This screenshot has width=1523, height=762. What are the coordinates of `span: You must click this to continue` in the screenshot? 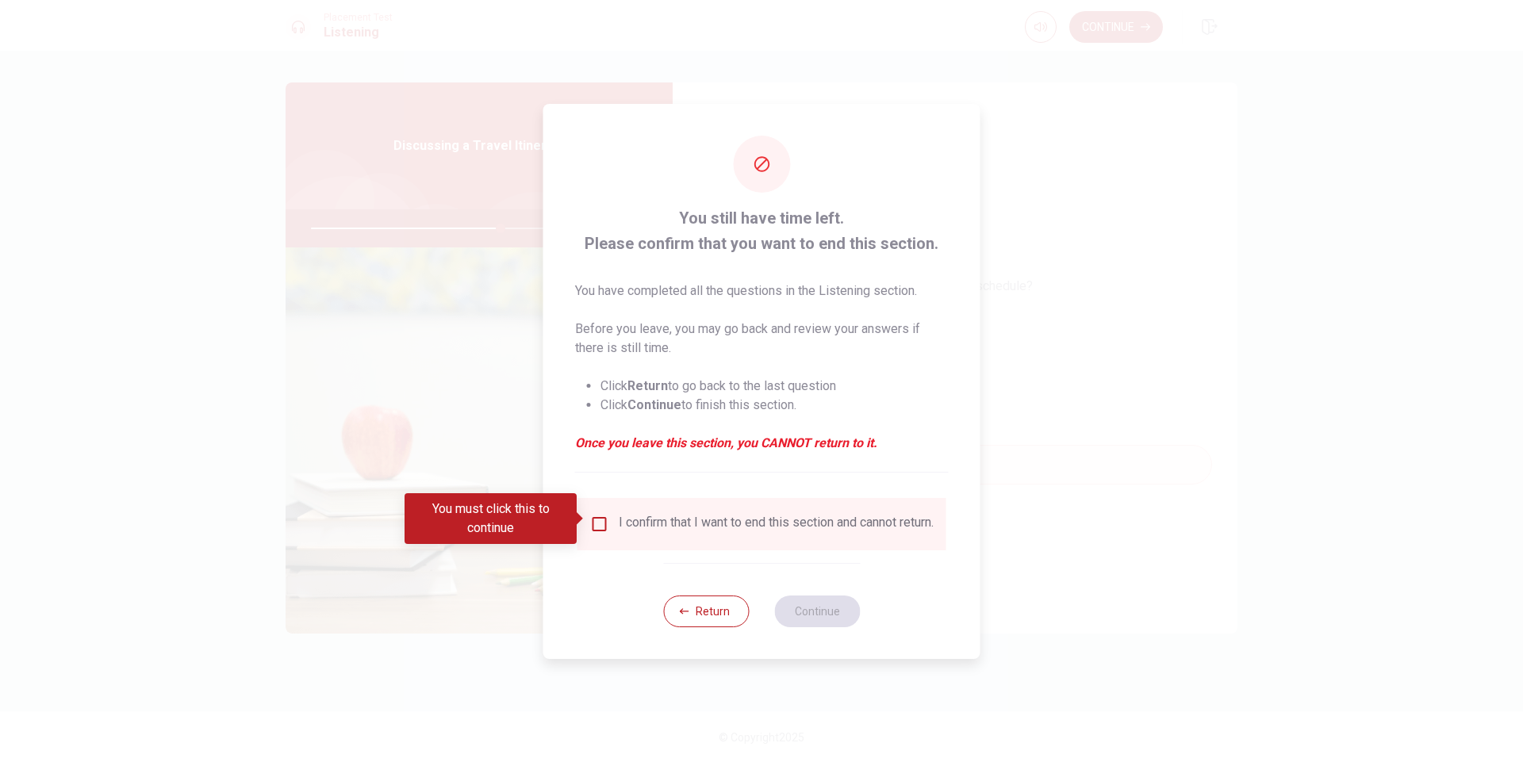 It's located at (600, 524).